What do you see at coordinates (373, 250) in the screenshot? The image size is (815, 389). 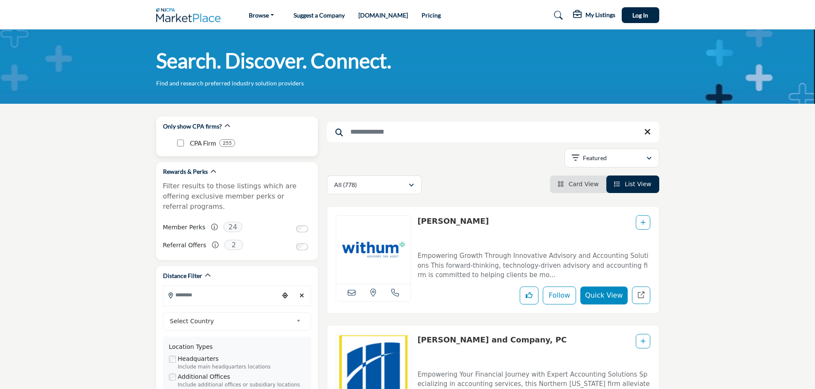 I see `img: Withum` at bounding box center [373, 250].